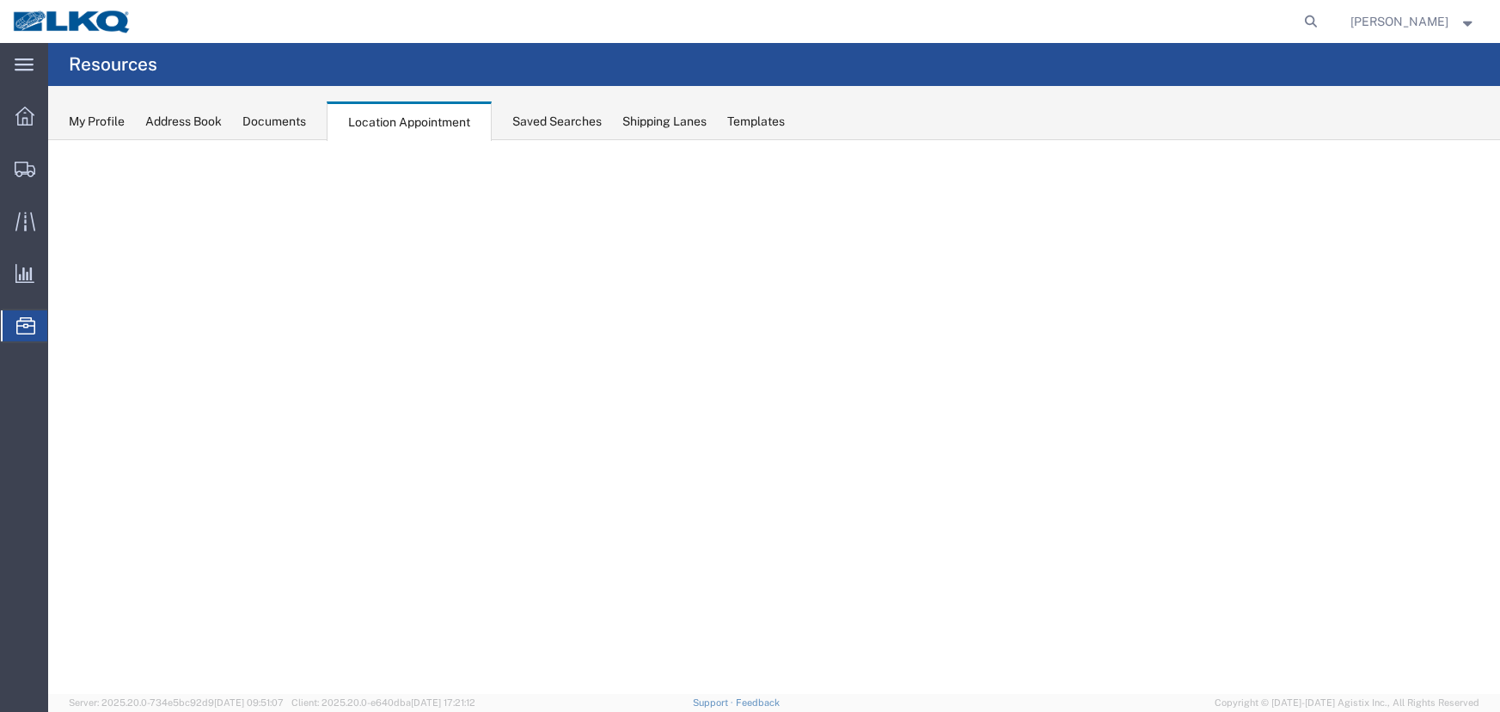 This screenshot has width=1500, height=712. I want to click on div: Templates, so click(756, 121).